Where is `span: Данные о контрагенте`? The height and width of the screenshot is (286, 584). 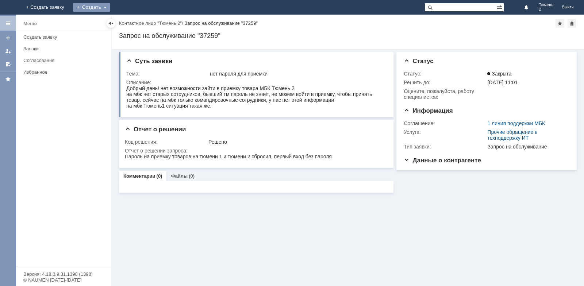
span: Данные о контрагенте is located at coordinates (443, 160).